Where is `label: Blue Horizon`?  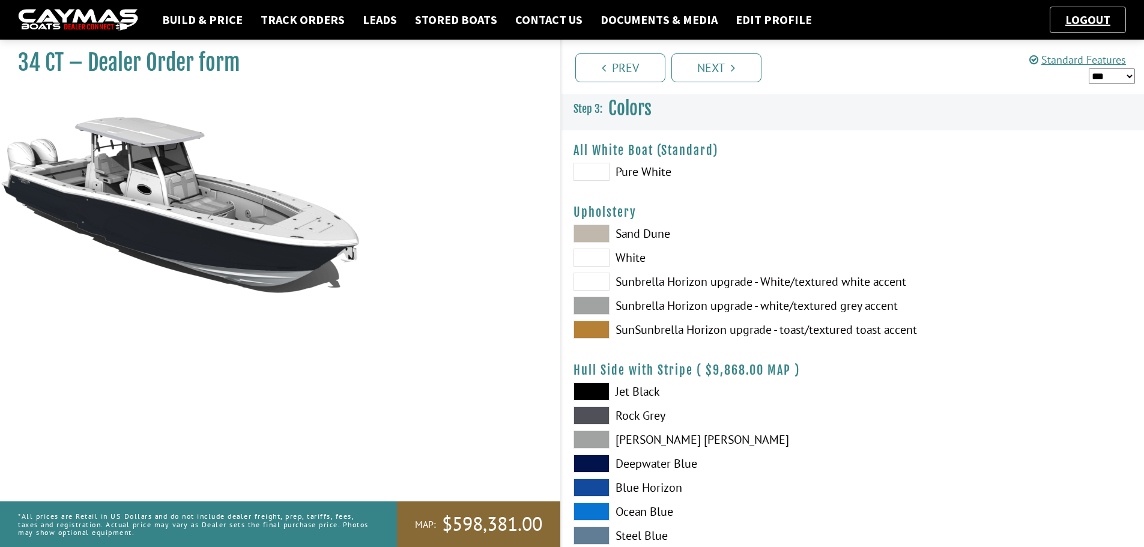
label: Blue Horizon is located at coordinates (707, 488).